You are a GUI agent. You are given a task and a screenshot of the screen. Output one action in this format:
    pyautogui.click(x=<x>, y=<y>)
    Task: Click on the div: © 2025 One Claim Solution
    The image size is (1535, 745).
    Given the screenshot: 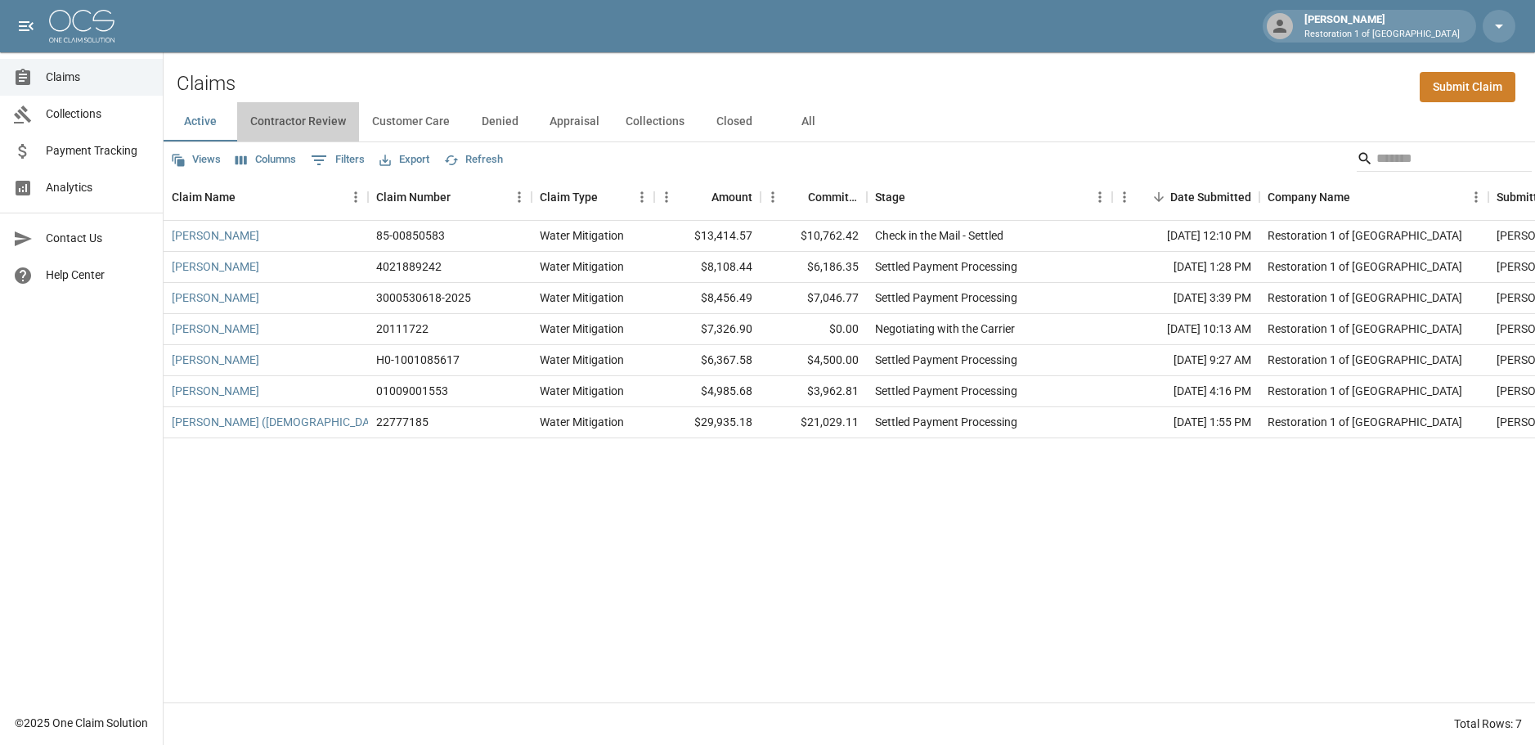 What is the action you would take?
    pyautogui.click(x=81, y=723)
    